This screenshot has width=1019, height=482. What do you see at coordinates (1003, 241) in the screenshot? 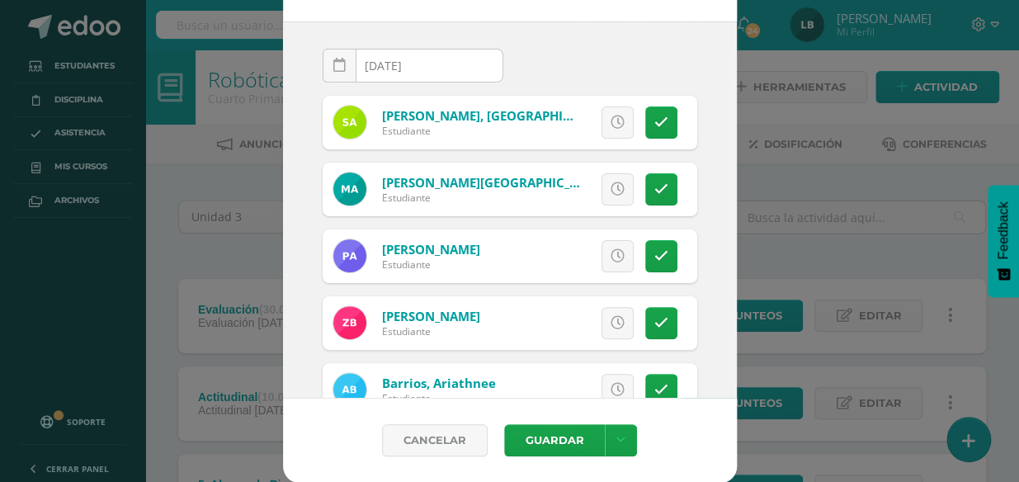
I see `button: Feedback - Mostrar encuesta` at bounding box center [1003, 241].